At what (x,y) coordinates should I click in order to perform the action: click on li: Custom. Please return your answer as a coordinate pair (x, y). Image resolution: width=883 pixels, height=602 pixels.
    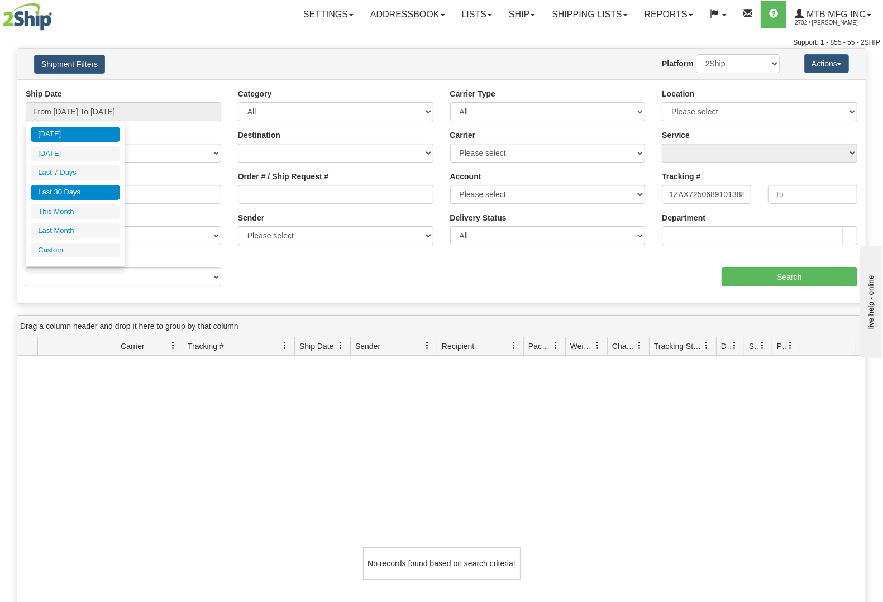
    Looking at the image, I should click on (75, 250).